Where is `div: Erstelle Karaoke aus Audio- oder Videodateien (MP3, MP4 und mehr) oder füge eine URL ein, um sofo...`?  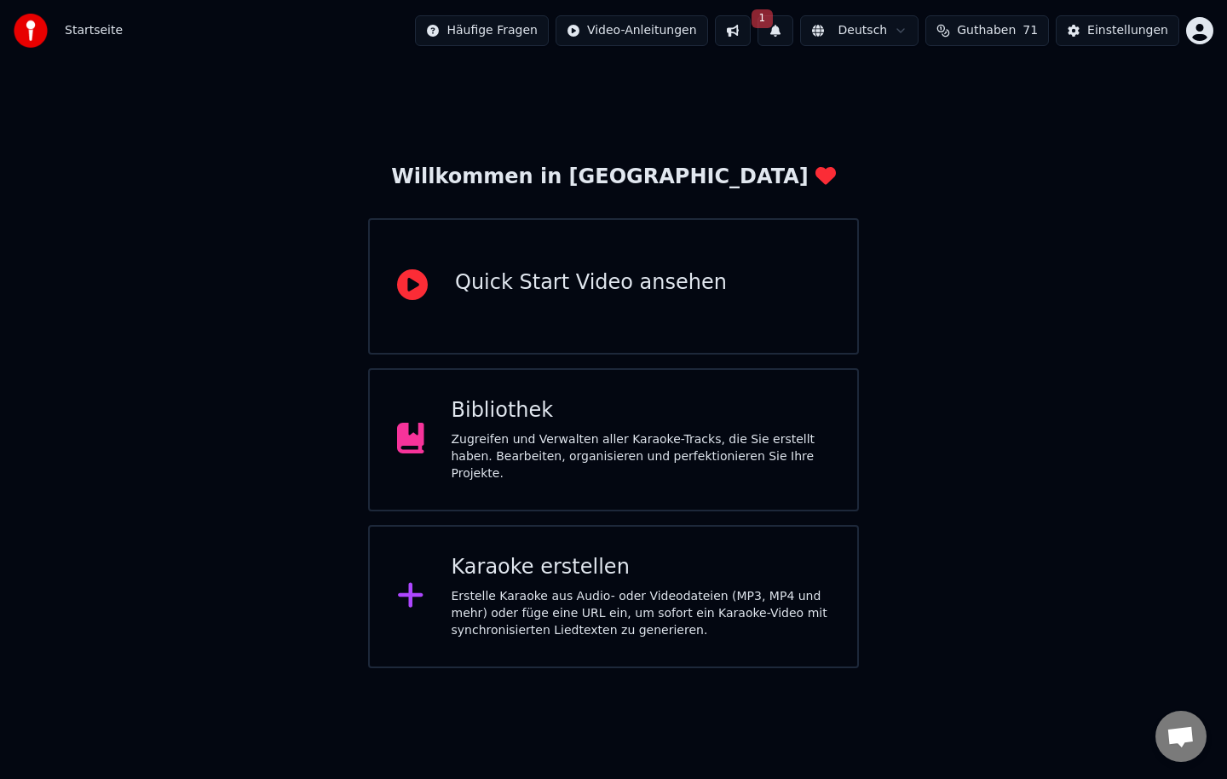 div: Erstelle Karaoke aus Audio- oder Videodateien (MP3, MP4 und mehr) oder füge eine URL ein, um sofo... is located at coordinates (641, 614).